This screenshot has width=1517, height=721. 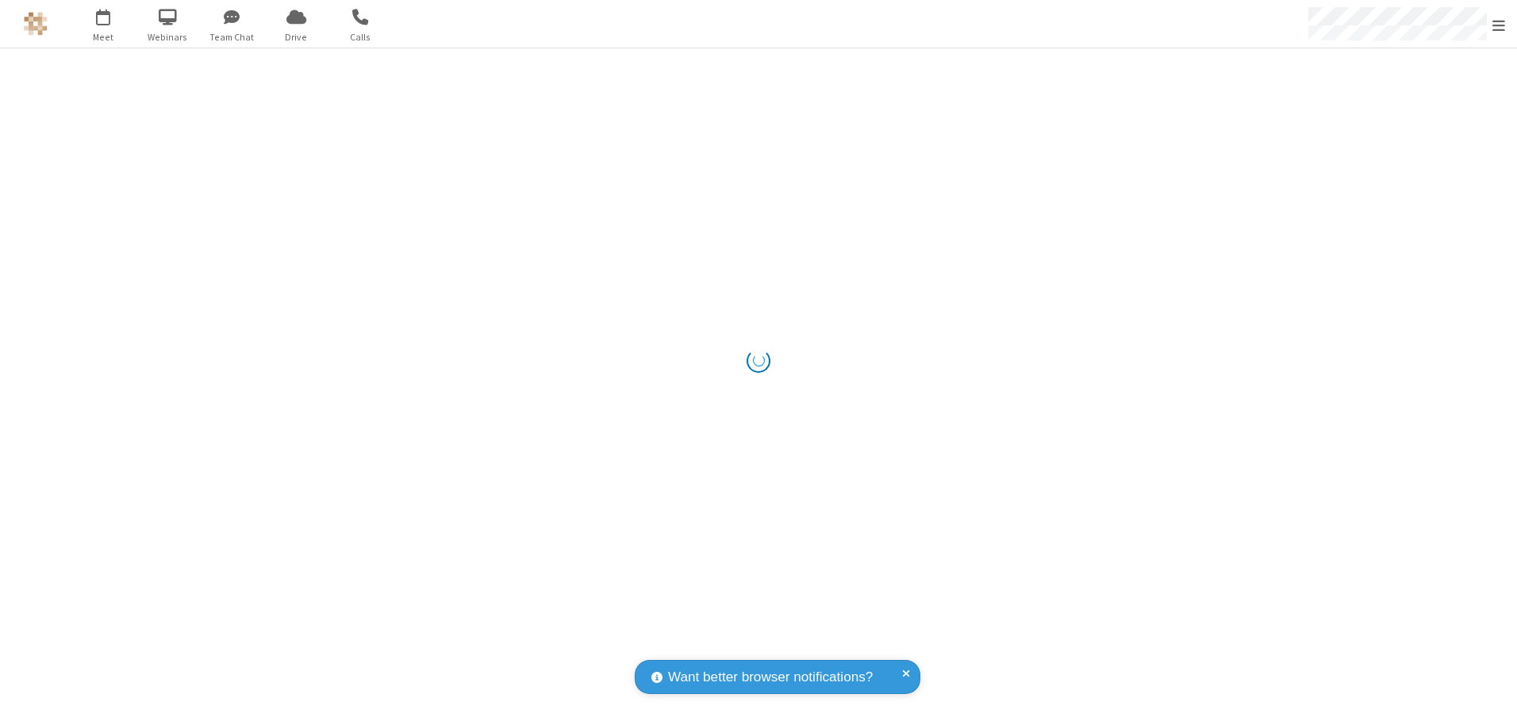 What do you see at coordinates (36, 24) in the screenshot?
I see `img: QA Selenium DO NOT DELETE OR CHANGE` at bounding box center [36, 24].